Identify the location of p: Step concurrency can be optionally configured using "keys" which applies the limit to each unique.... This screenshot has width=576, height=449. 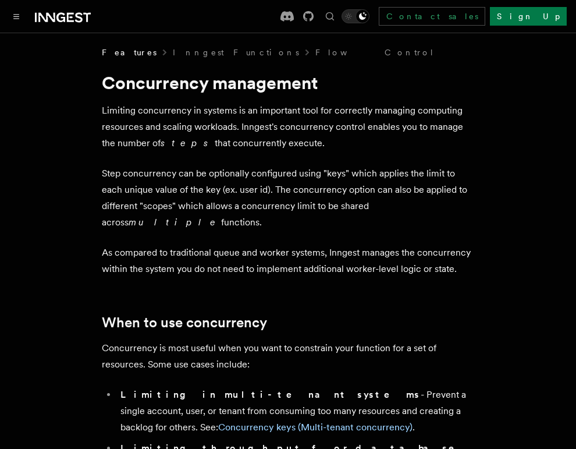
(288, 198).